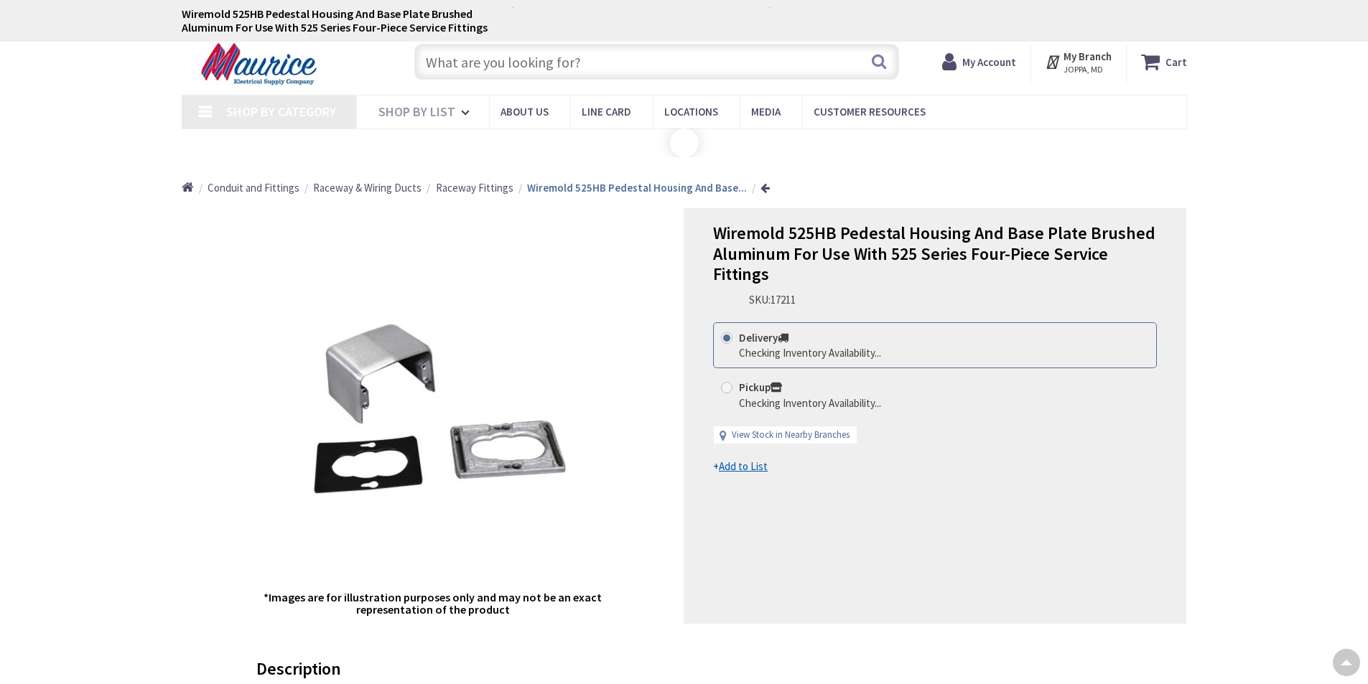  What do you see at coordinates (261, 64) in the screenshot?
I see `a: Maurice Electrical Supply Company` at bounding box center [261, 64].